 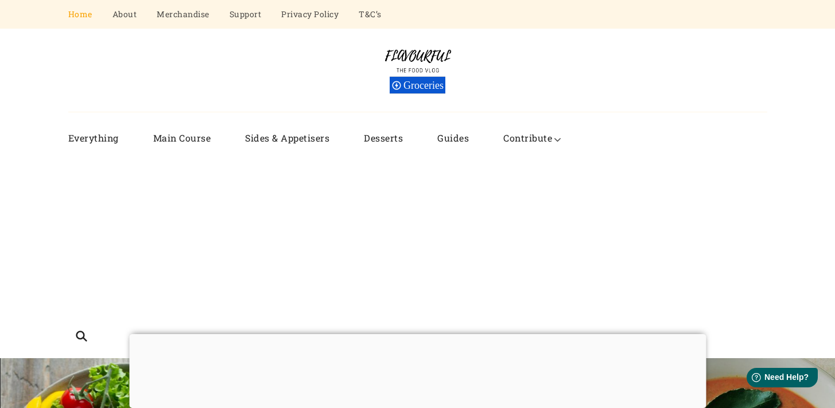 What do you see at coordinates (425, 85) in the screenshot?
I see `span: Groceries` at bounding box center [425, 85].